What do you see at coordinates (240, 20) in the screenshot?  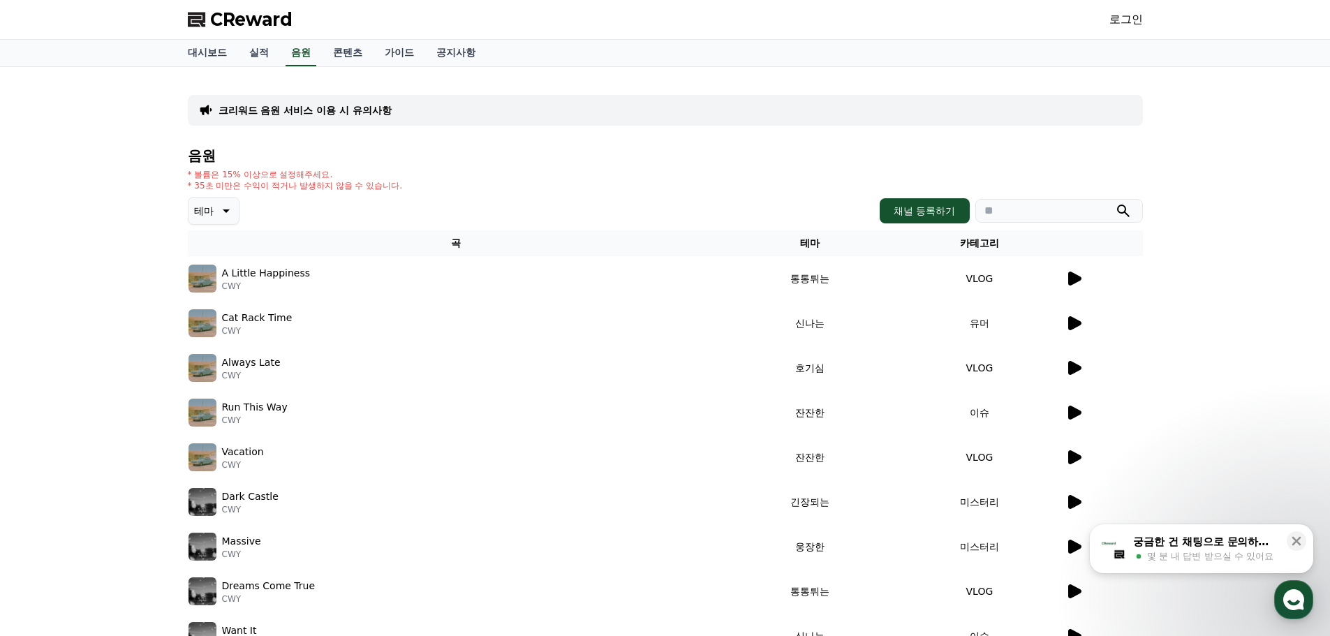 I see `a: CReward` at bounding box center [240, 20].